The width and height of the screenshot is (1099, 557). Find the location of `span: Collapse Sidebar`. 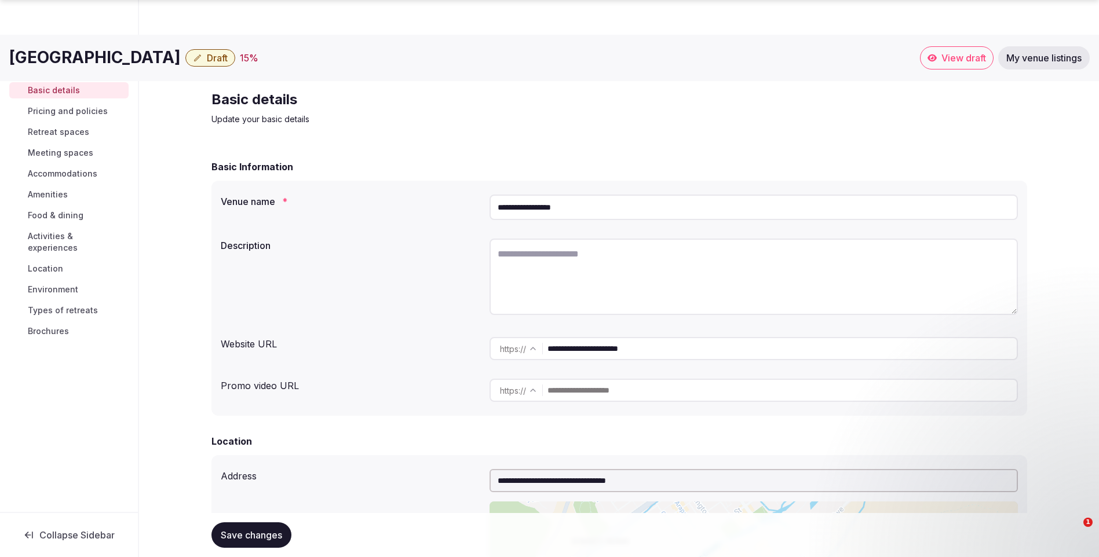

span: Collapse Sidebar is located at coordinates (77, 535).